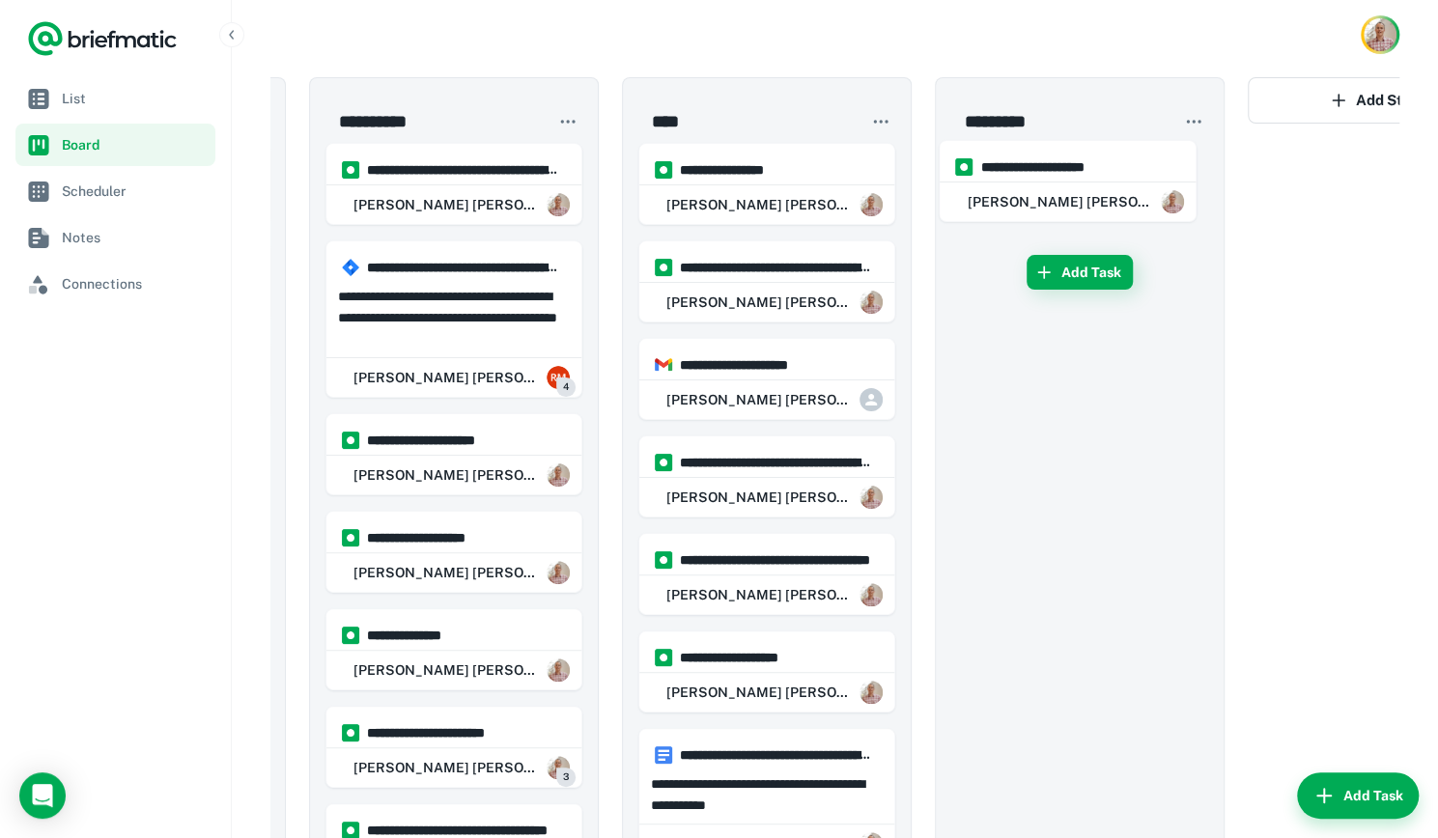 Image resolution: width=1438 pixels, height=838 pixels. Describe the element at coordinates (115, 284) in the screenshot. I see `a: Connections` at that location.